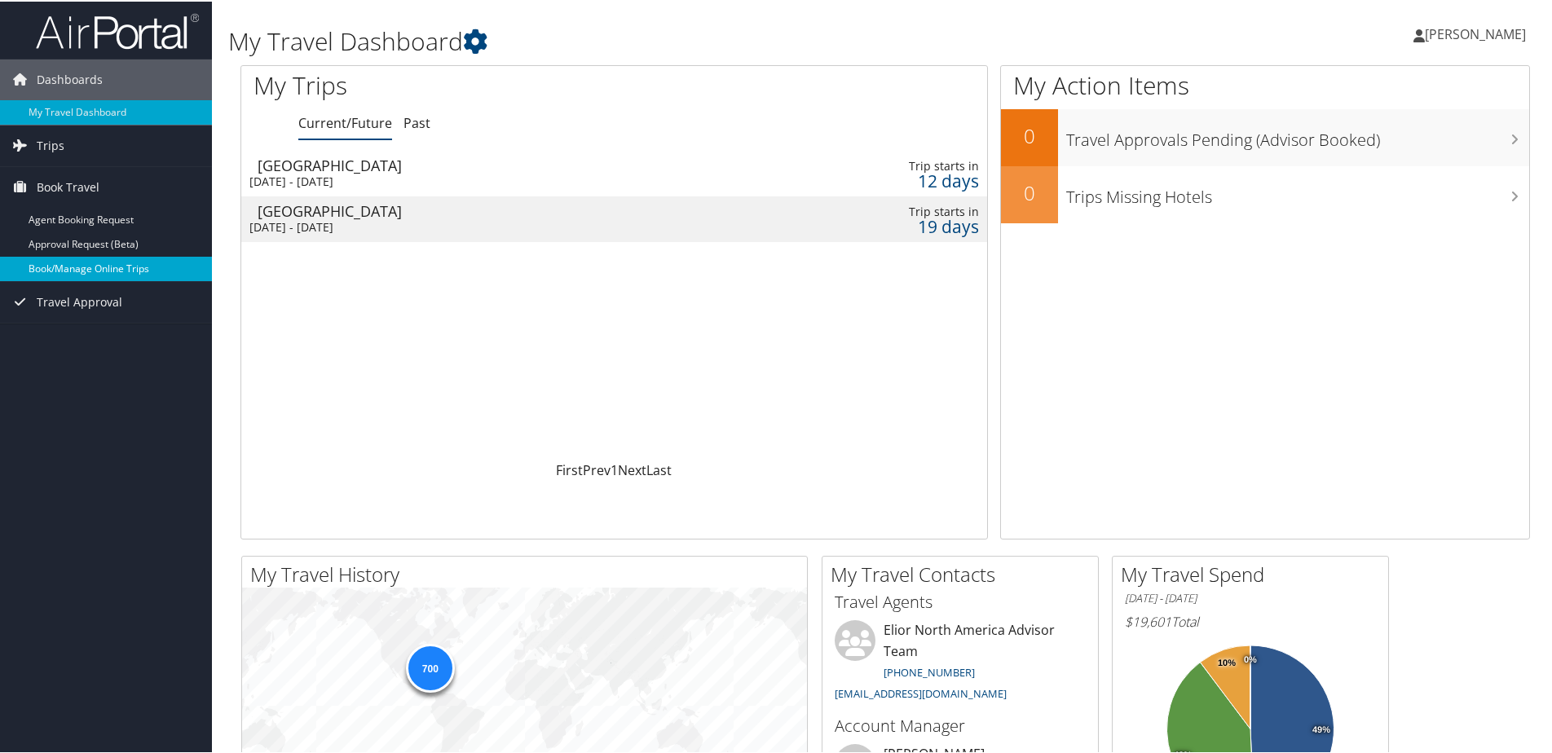  Describe the element at coordinates (1265, 84) in the screenshot. I see `h1: My Action Items` at that location.